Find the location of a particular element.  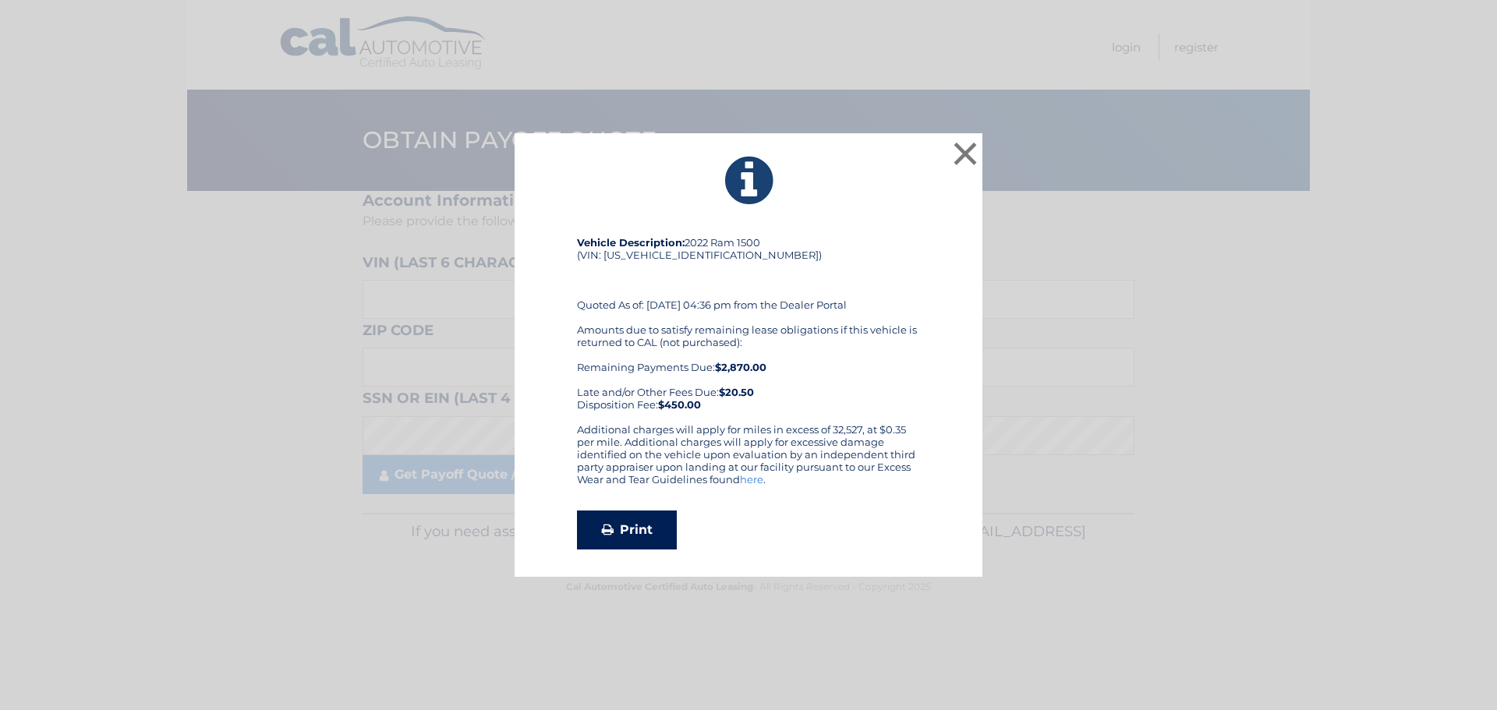

b: $2,870.00 is located at coordinates (741, 367).